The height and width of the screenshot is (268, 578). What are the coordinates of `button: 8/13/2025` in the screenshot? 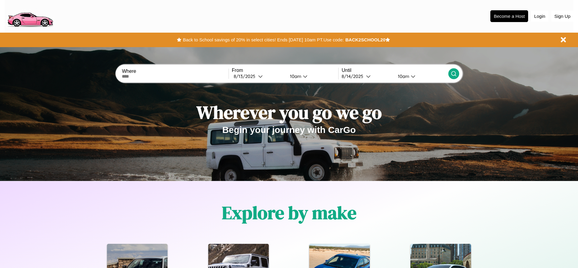 It's located at (258, 76).